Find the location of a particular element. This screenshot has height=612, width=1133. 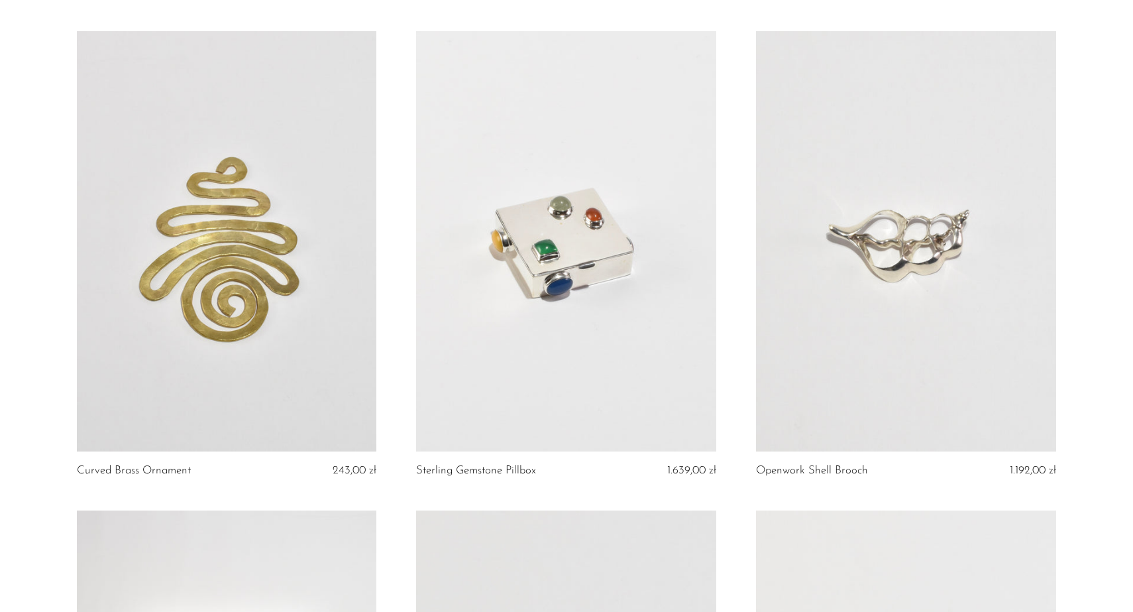

a: Openwork Shell Brooch is located at coordinates (812, 471).